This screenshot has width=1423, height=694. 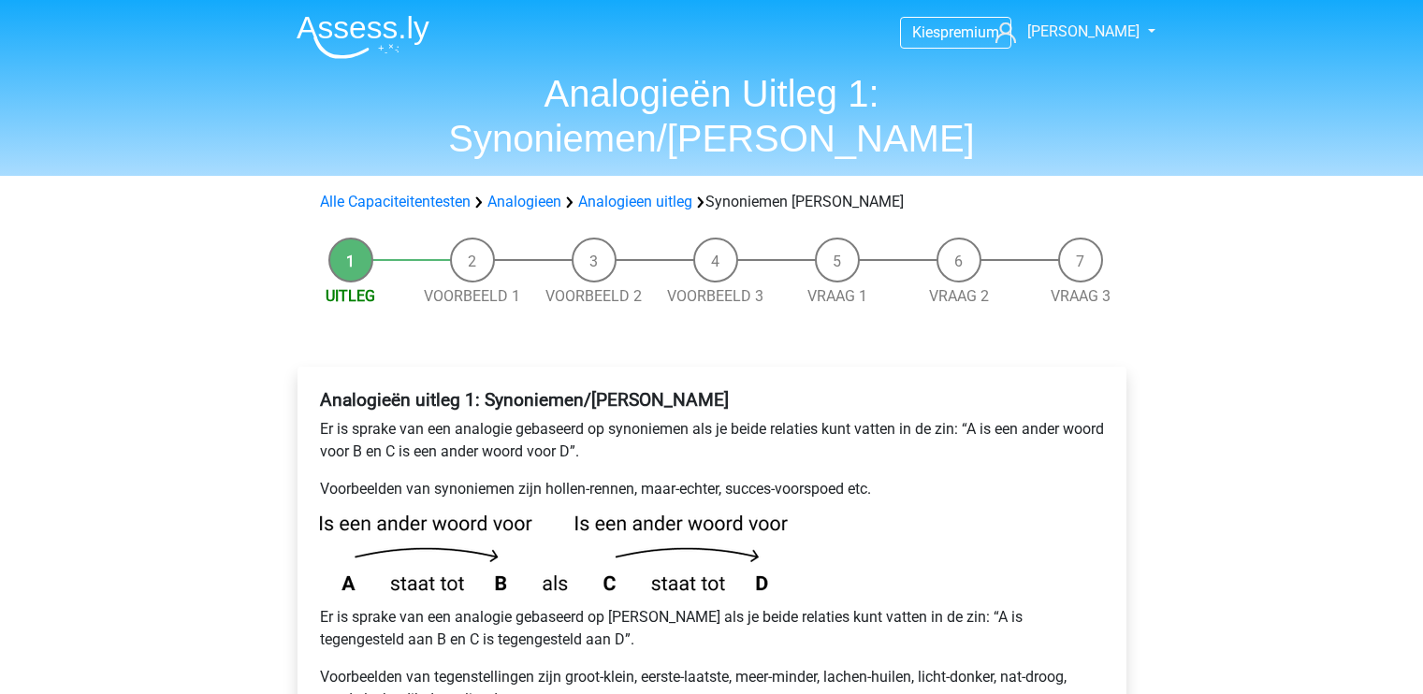 I want to click on a: Analogieen, so click(x=524, y=201).